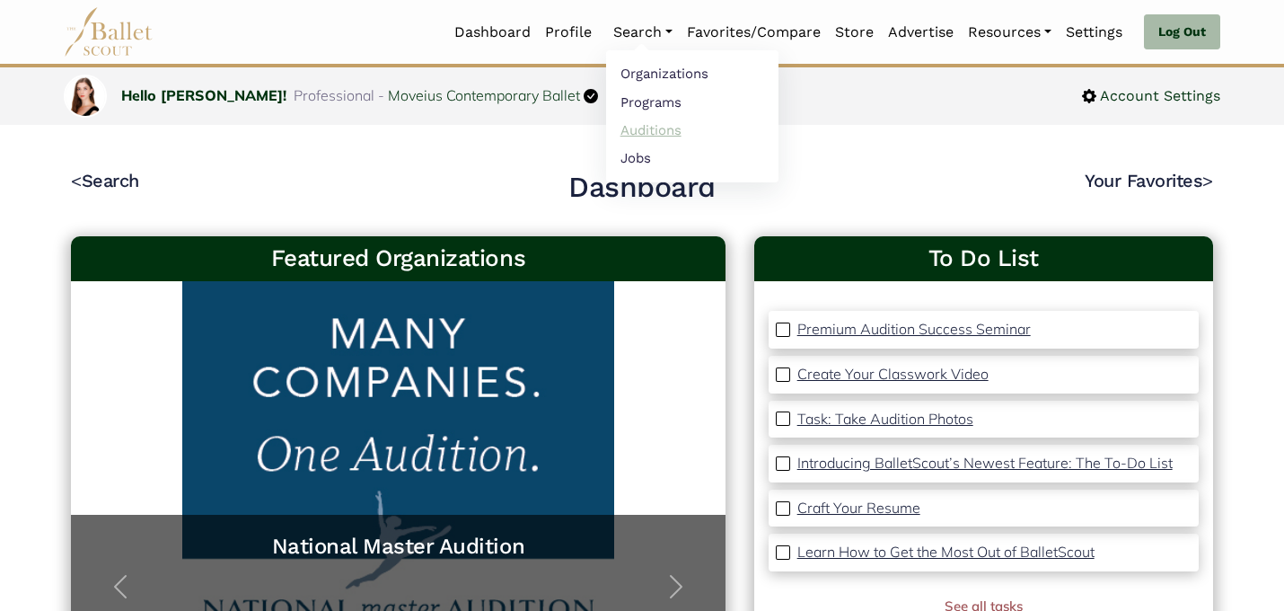 Image resolution: width=1284 pixels, height=611 pixels. I want to click on a: Advertise, so click(921, 32).